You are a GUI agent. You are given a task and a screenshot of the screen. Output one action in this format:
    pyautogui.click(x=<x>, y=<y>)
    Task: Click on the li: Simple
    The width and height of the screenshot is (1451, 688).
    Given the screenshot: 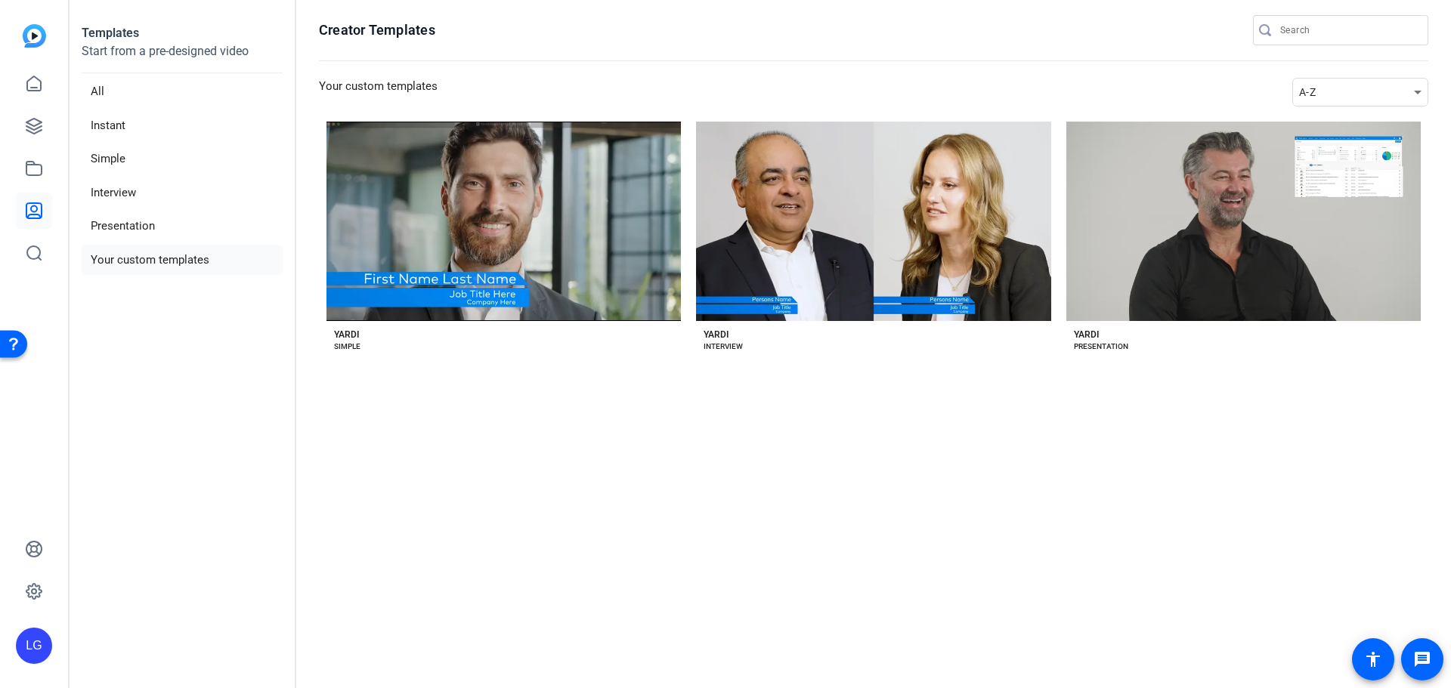 What is the action you would take?
    pyautogui.click(x=182, y=159)
    